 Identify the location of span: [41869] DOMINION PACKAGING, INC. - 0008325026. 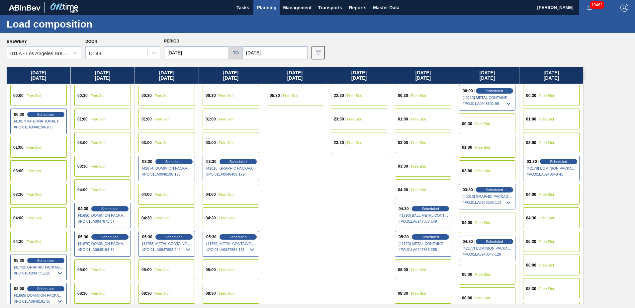
(39, 296).